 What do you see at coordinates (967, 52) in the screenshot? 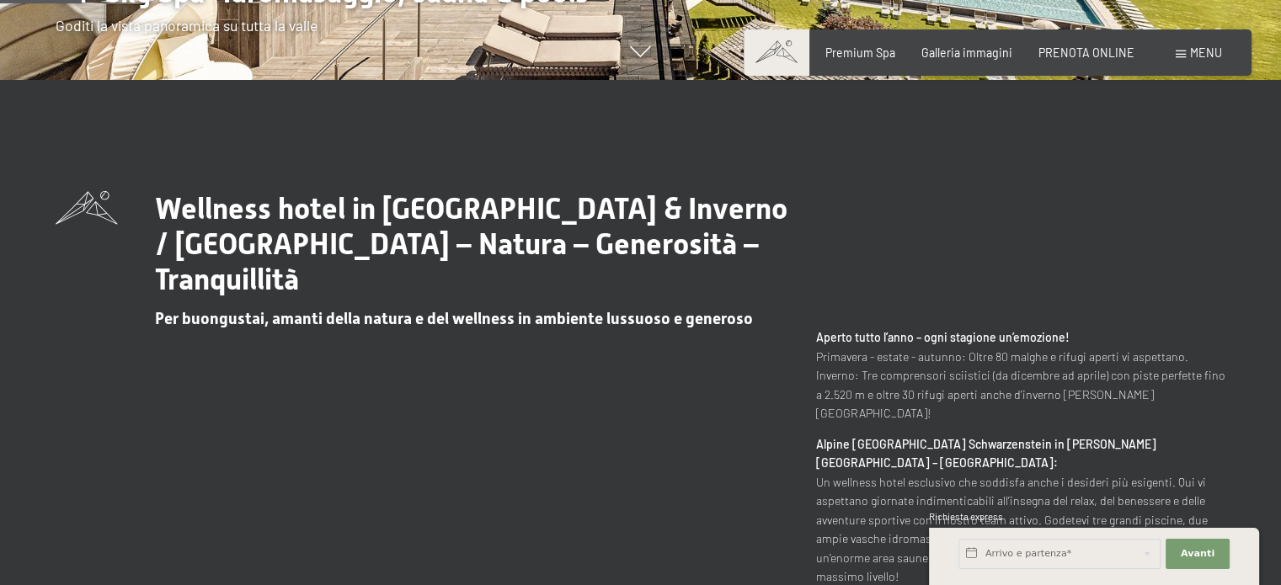
I see `span: Galleria immagini` at bounding box center [967, 52].